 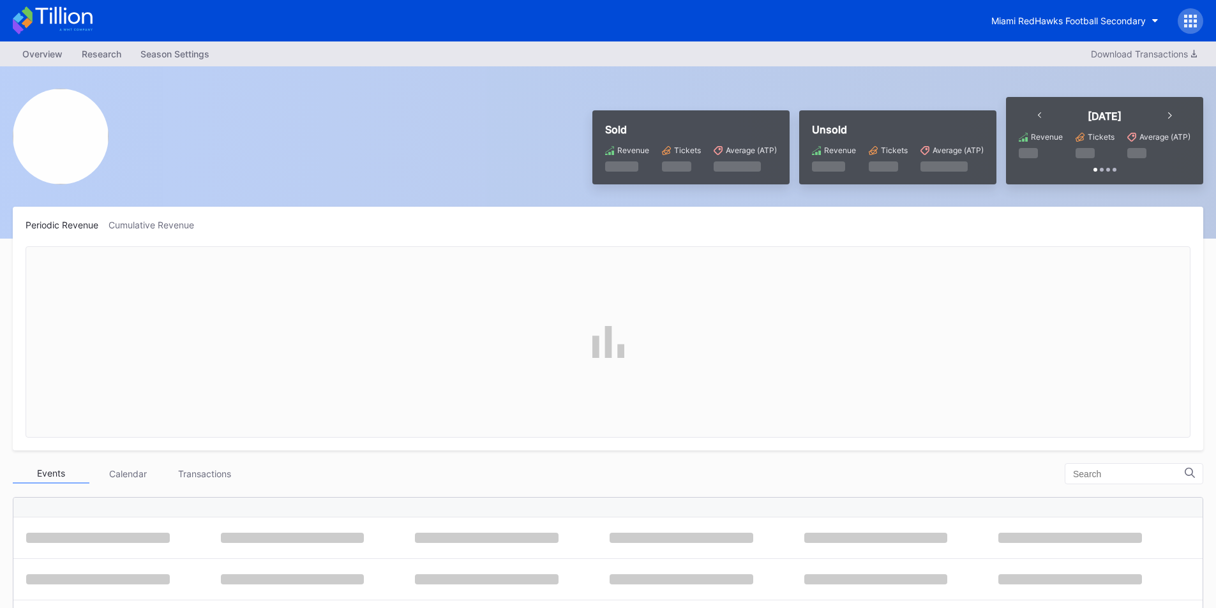 What do you see at coordinates (1144, 54) in the screenshot?
I see `div: Download Transactions` at bounding box center [1144, 54].